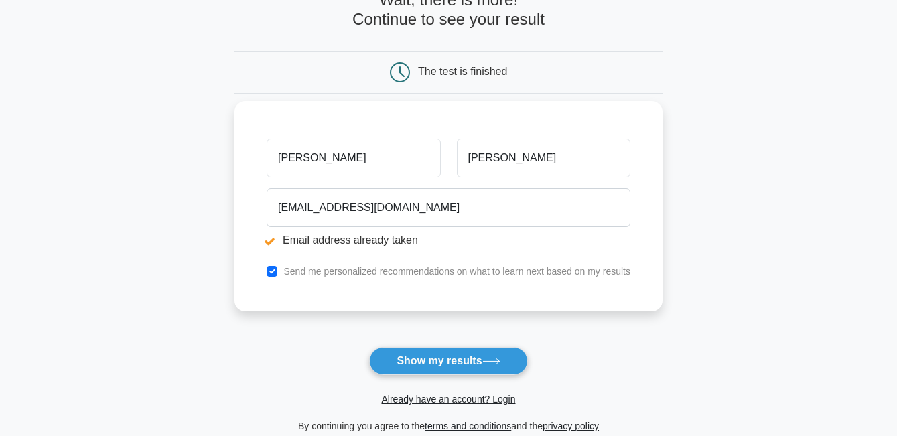  What do you see at coordinates (448, 426) in the screenshot?
I see `div: By continuing you agree to the and the` at bounding box center [448, 426].